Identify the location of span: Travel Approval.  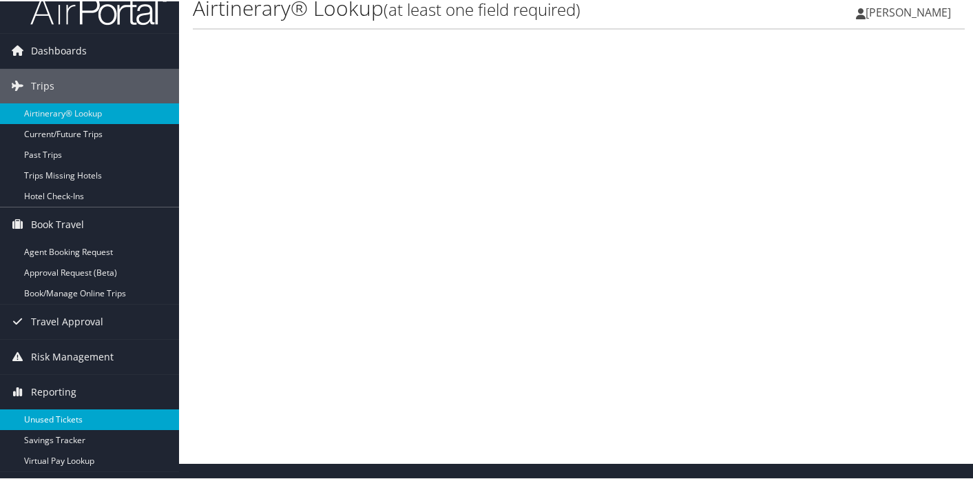
(67, 320).